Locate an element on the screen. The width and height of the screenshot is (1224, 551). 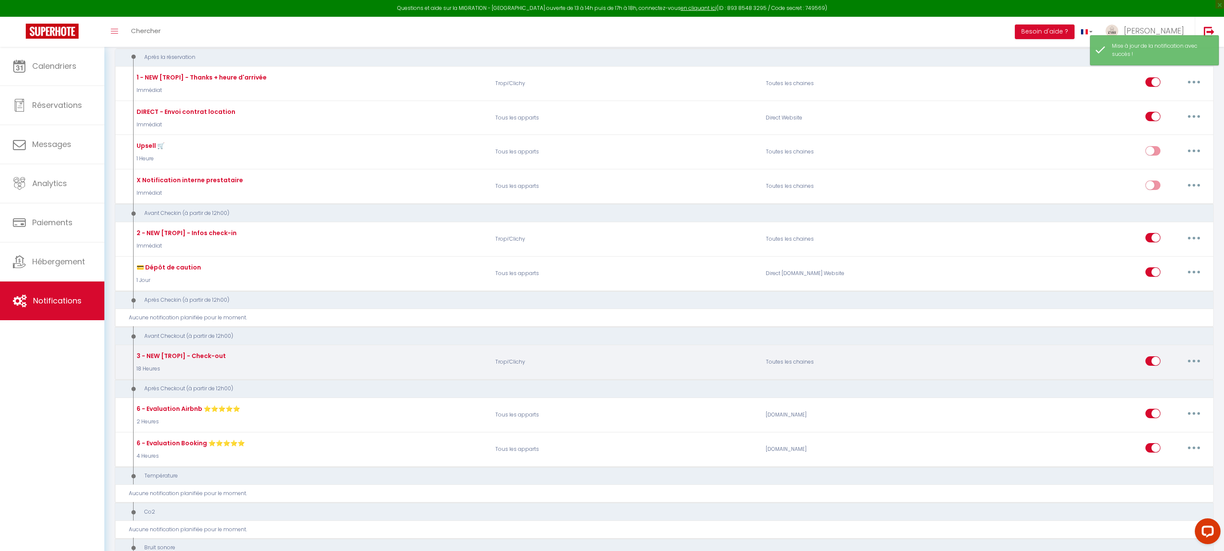
div: 6 - Evaluation Airbnb ⭐⭐⭐⭐⭐ is located at coordinates (187, 408).